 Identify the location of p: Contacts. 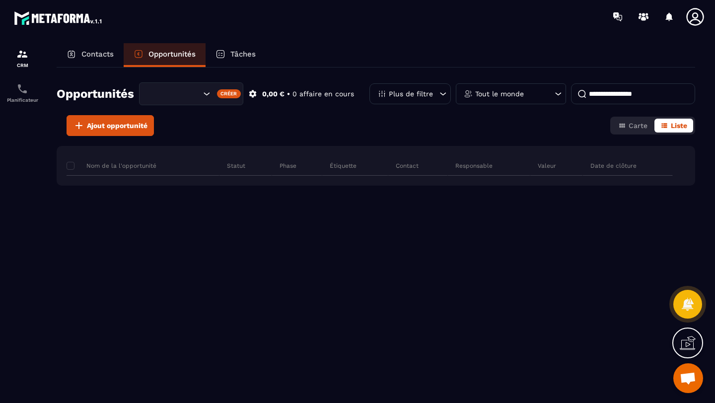
(97, 54).